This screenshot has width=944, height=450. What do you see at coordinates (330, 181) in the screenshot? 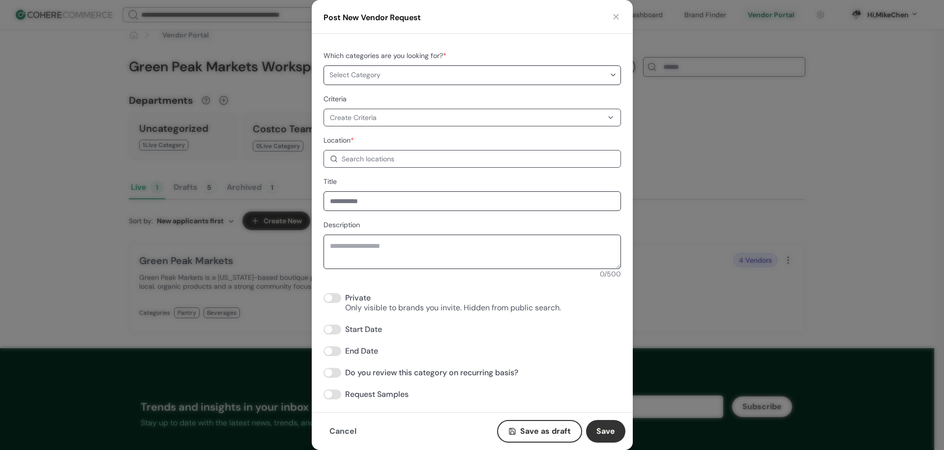
I see `label: Title` at bounding box center [330, 181].